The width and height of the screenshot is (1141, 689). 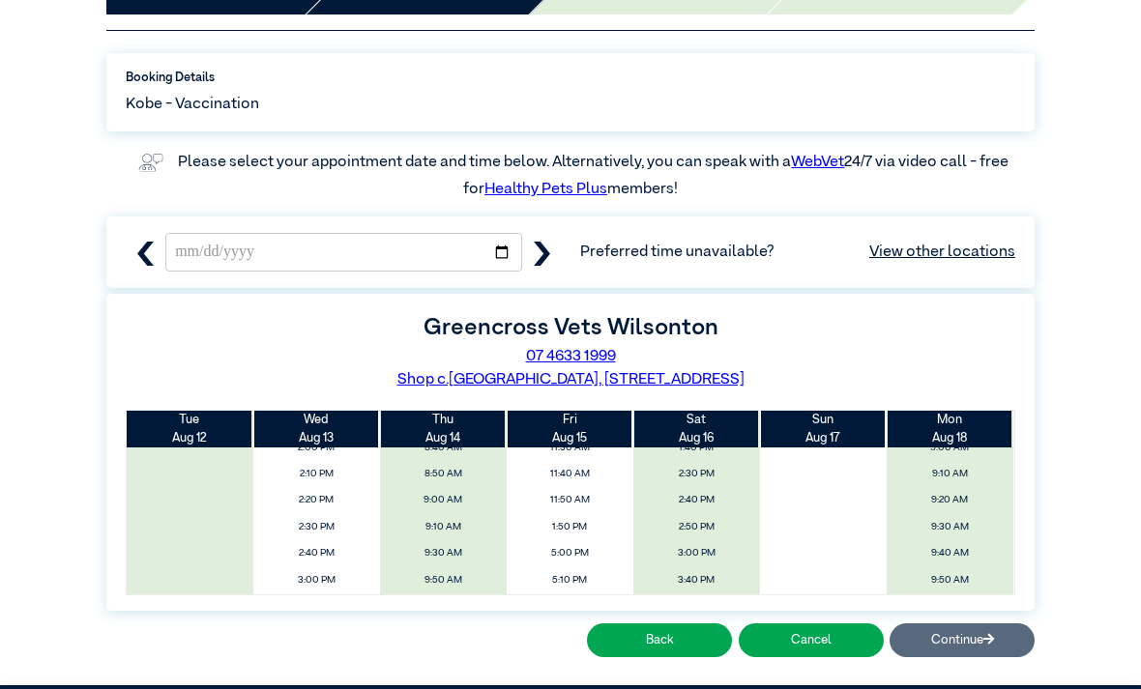 I want to click on a: 07 4633 1999, so click(x=570, y=357).